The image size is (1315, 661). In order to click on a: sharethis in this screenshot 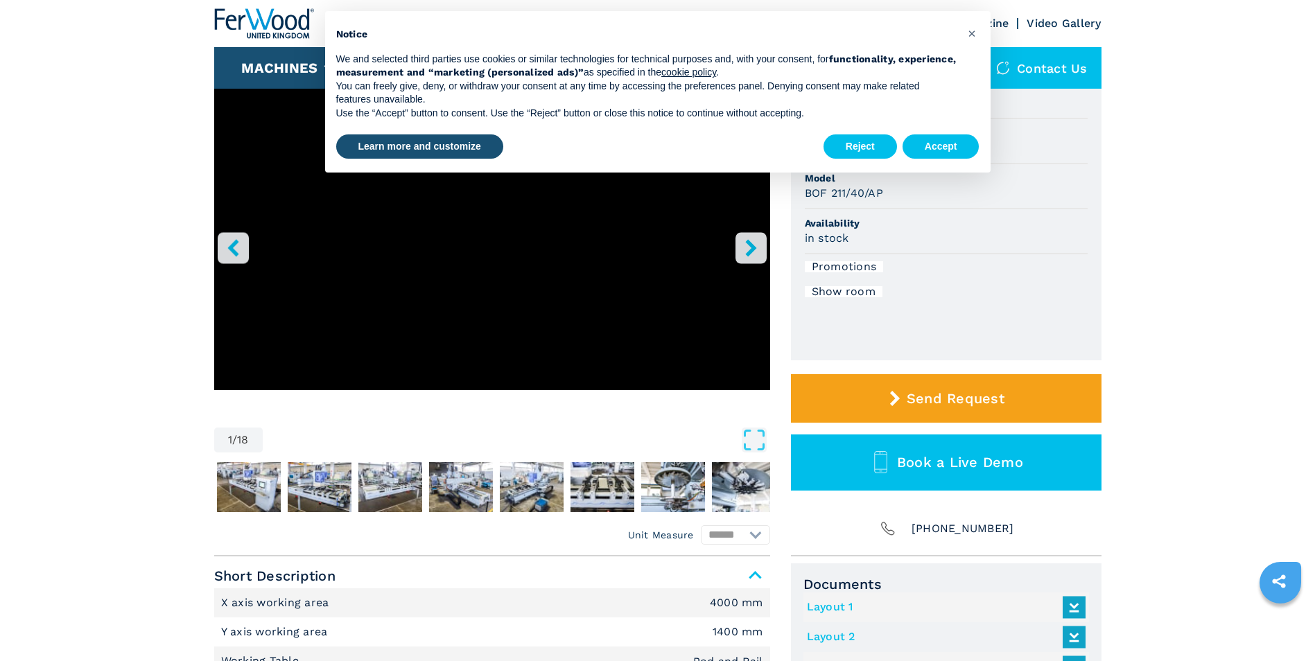, I will do `click(1279, 581)`.